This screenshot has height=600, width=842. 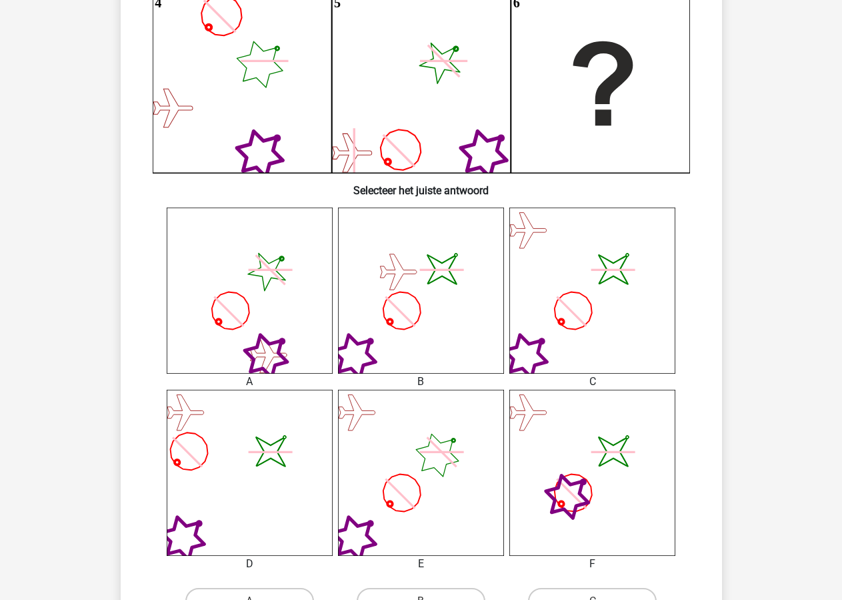 What do you see at coordinates (421, 381) in the screenshot?
I see `div: B` at bounding box center [421, 381].